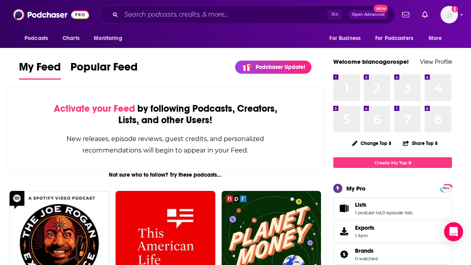 The height and width of the screenshot is (265, 471). Describe the element at coordinates (368, 15) in the screenshot. I see `span: Open Advanced` at that location.